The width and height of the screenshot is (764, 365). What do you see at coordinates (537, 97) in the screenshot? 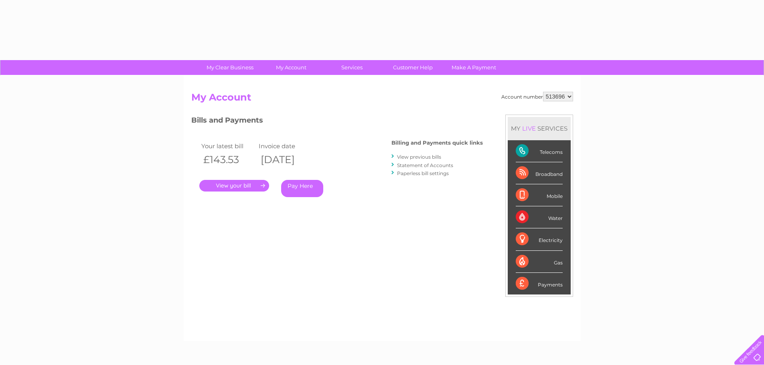
I see `div: Account number` at bounding box center [537, 97].